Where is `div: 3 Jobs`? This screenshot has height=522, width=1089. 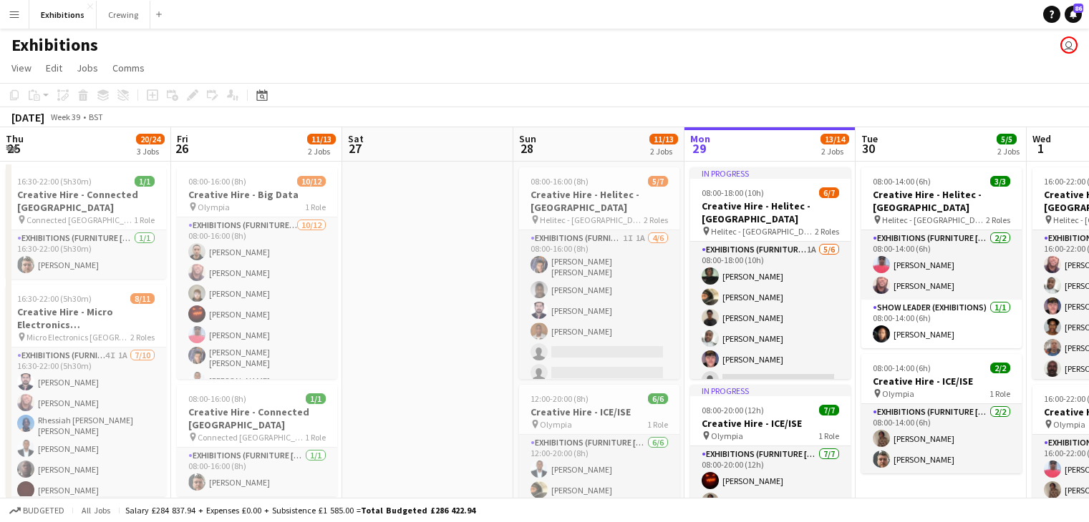 div: 3 Jobs is located at coordinates (150, 151).